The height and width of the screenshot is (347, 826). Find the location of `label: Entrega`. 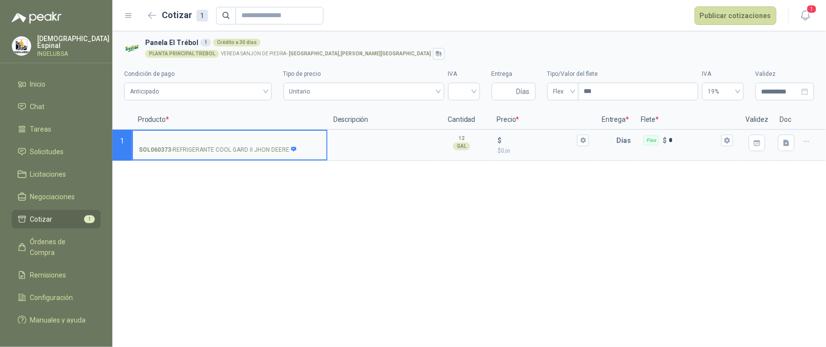

label: Entrega is located at coordinates (514, 74).